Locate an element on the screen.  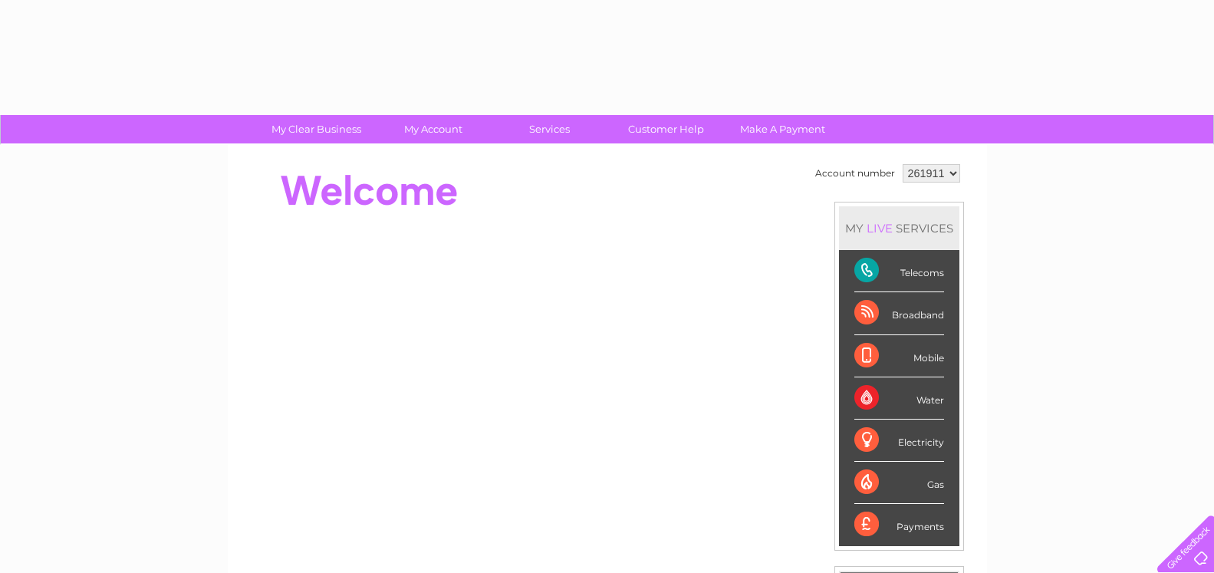
td: Account number is located at coordinates (855, 173).